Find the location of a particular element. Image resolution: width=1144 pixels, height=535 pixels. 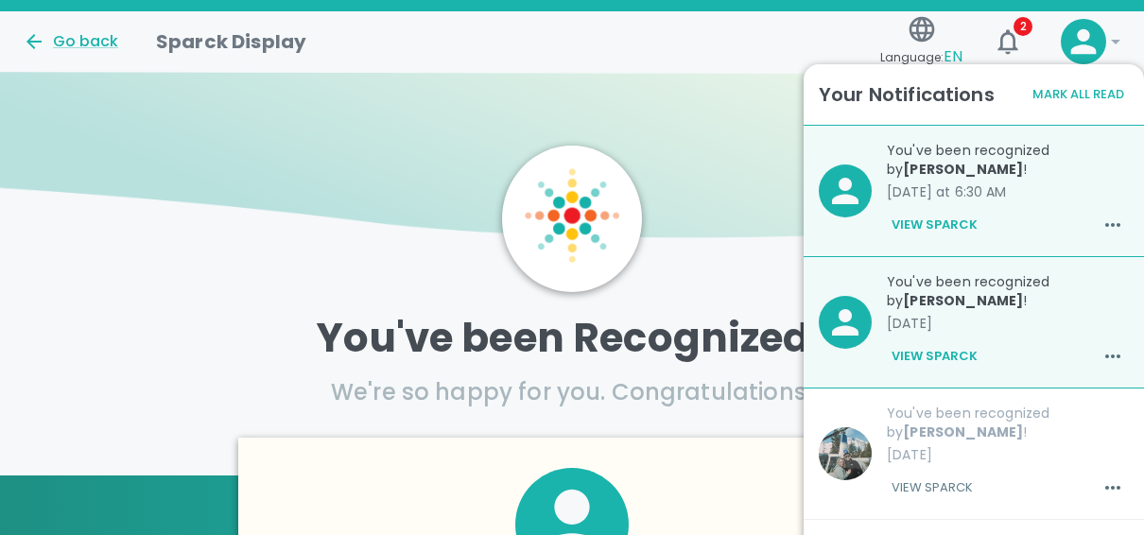

button: 2 is located at coordinates (1008, 42).